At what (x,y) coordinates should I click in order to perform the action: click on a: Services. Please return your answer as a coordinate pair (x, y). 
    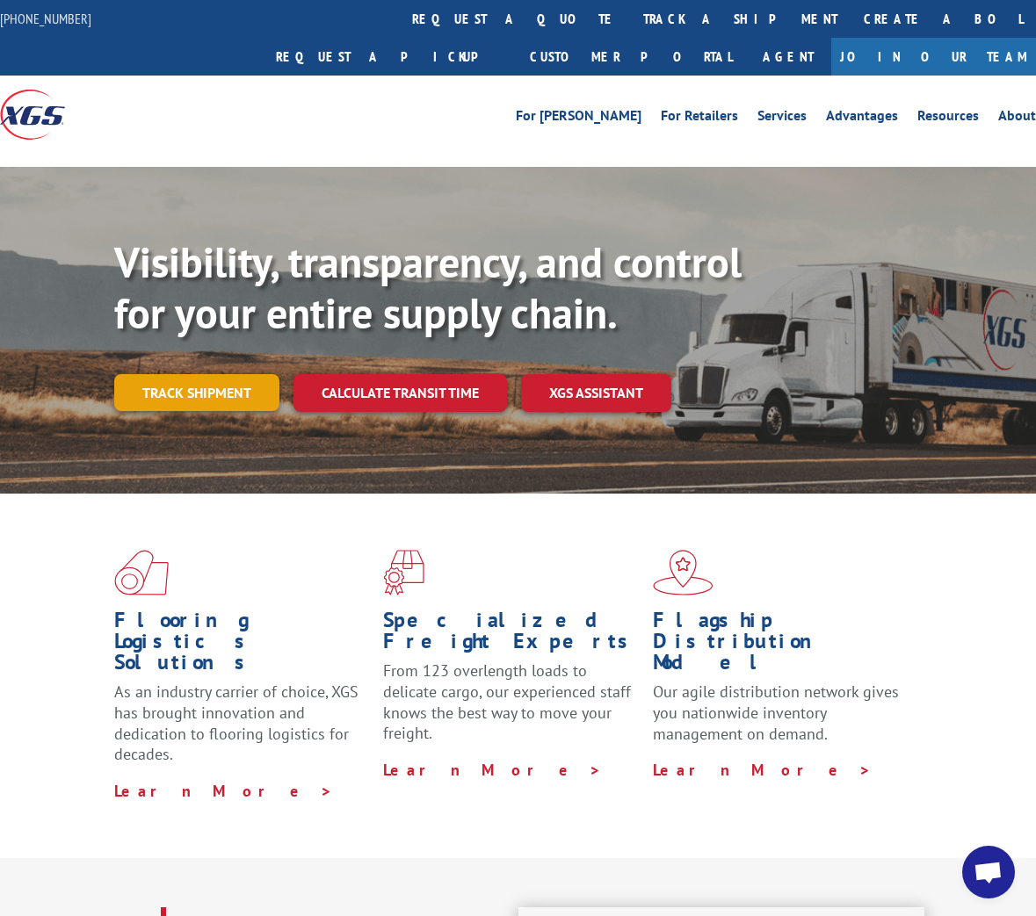
    Looking at the image, I should click on (782, 119).